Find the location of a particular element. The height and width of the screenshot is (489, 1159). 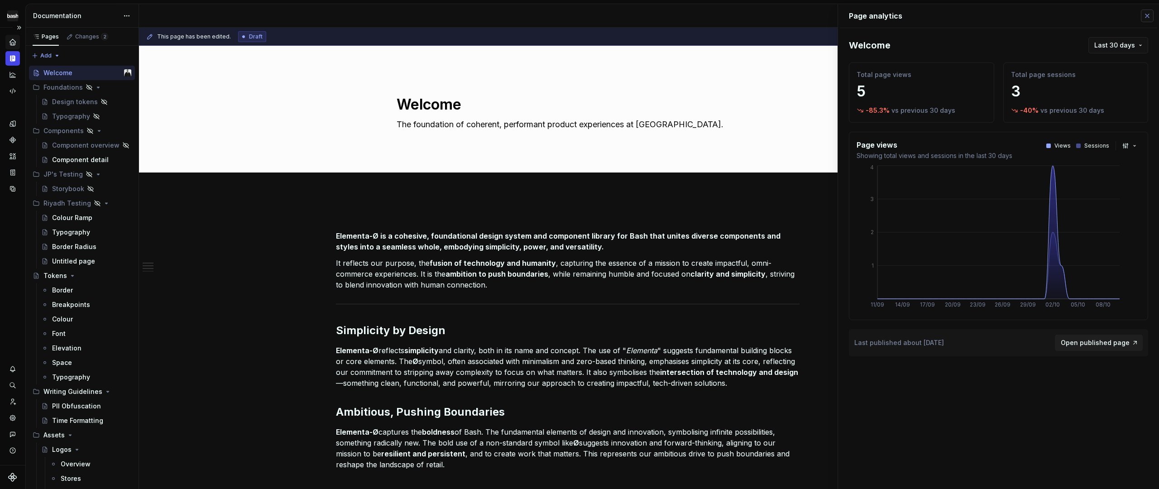

a: Stores is located at coordinates (91, 479).